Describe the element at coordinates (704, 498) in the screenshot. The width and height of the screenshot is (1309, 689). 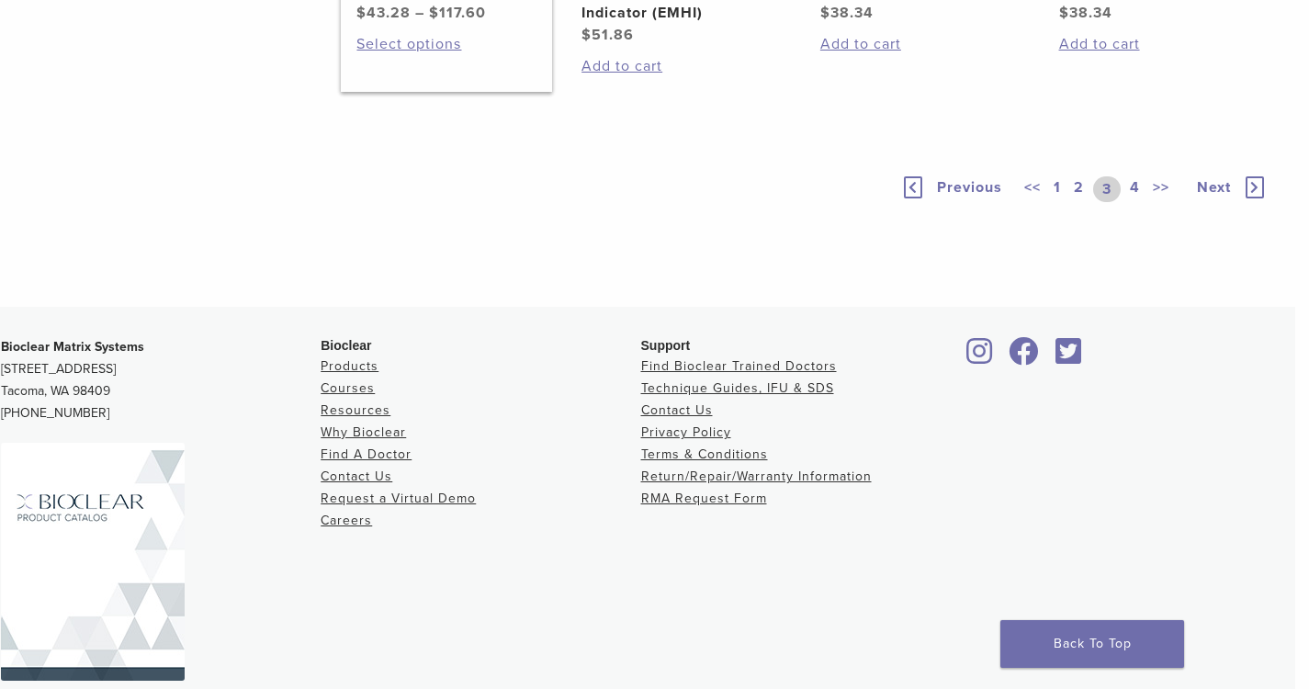
I see `a: RMA Request Form` at that location.